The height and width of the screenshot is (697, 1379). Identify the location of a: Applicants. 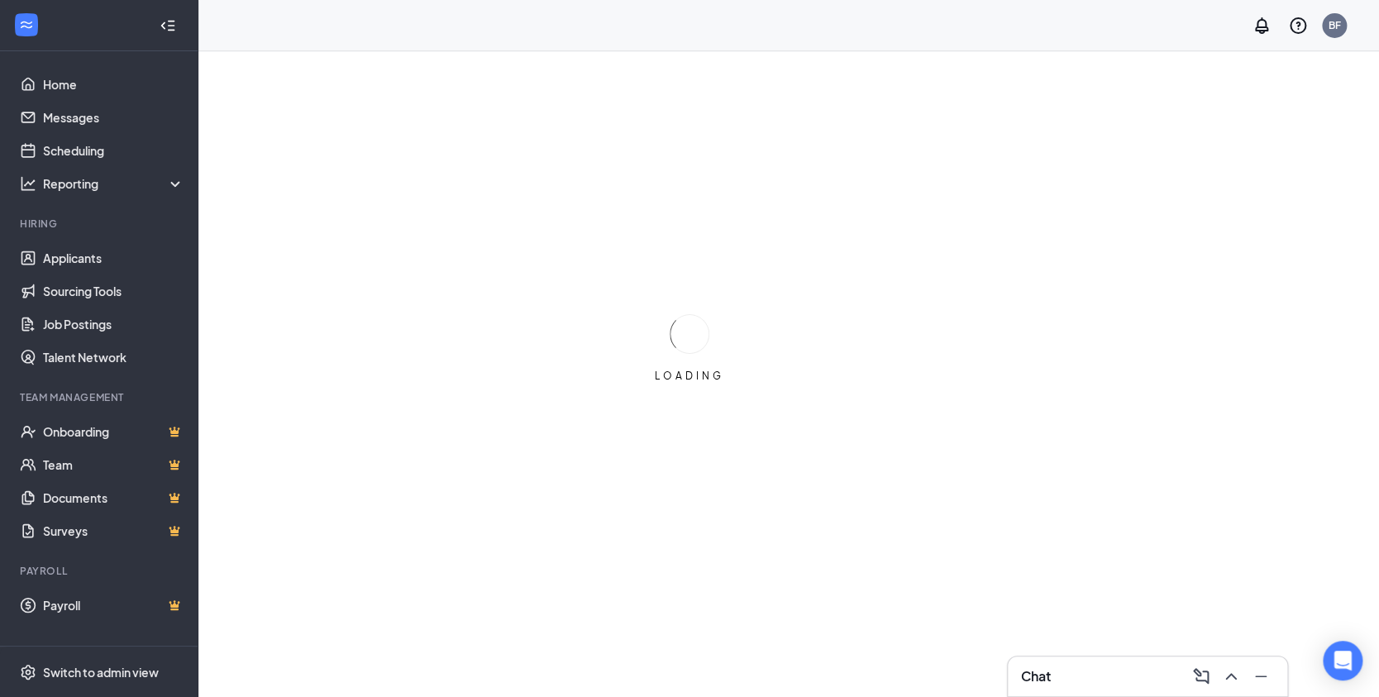
(113, 258).